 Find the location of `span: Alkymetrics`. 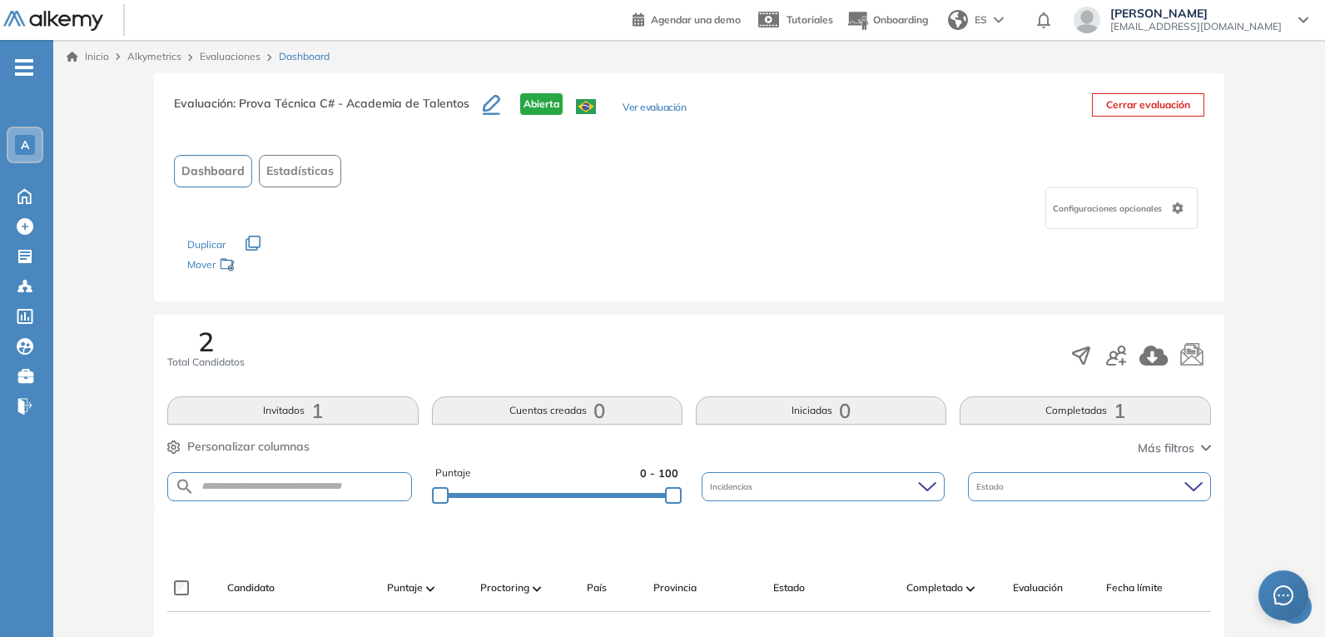

span: Alkymetrics is located at coordinates (154, 56).